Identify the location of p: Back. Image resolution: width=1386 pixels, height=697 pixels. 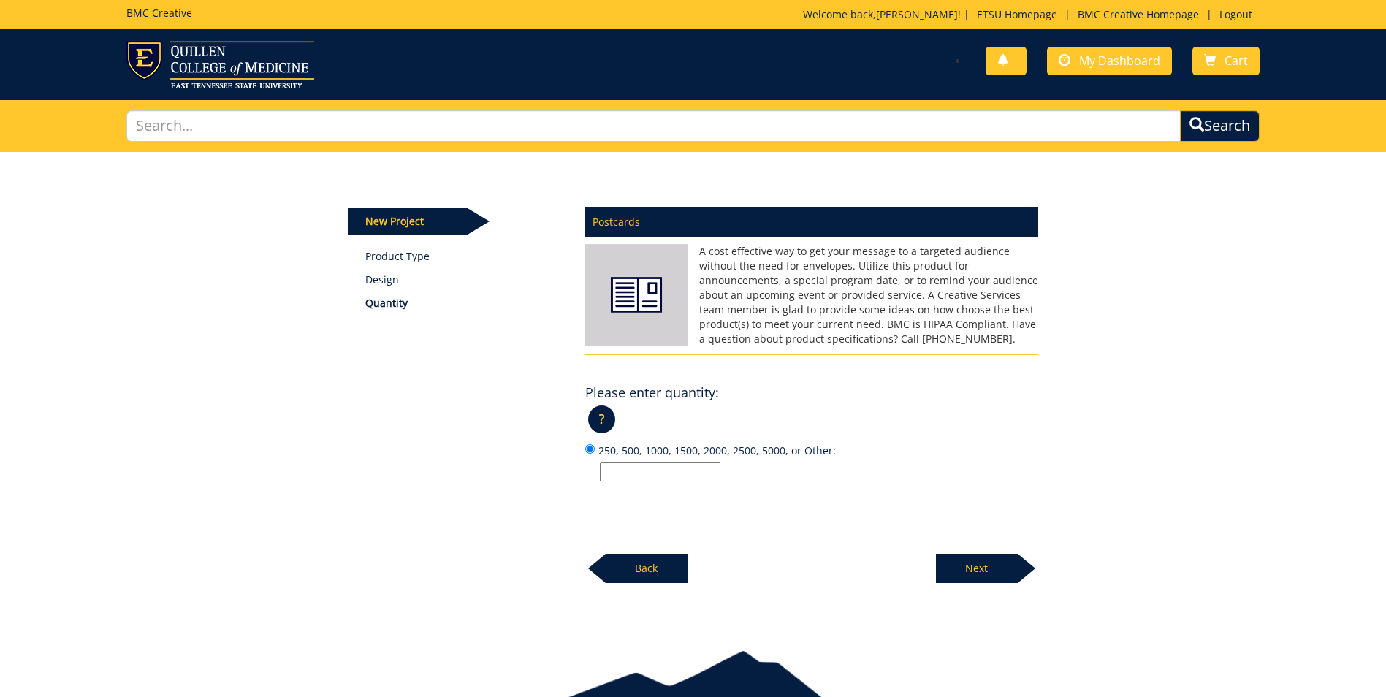
(647, 569).